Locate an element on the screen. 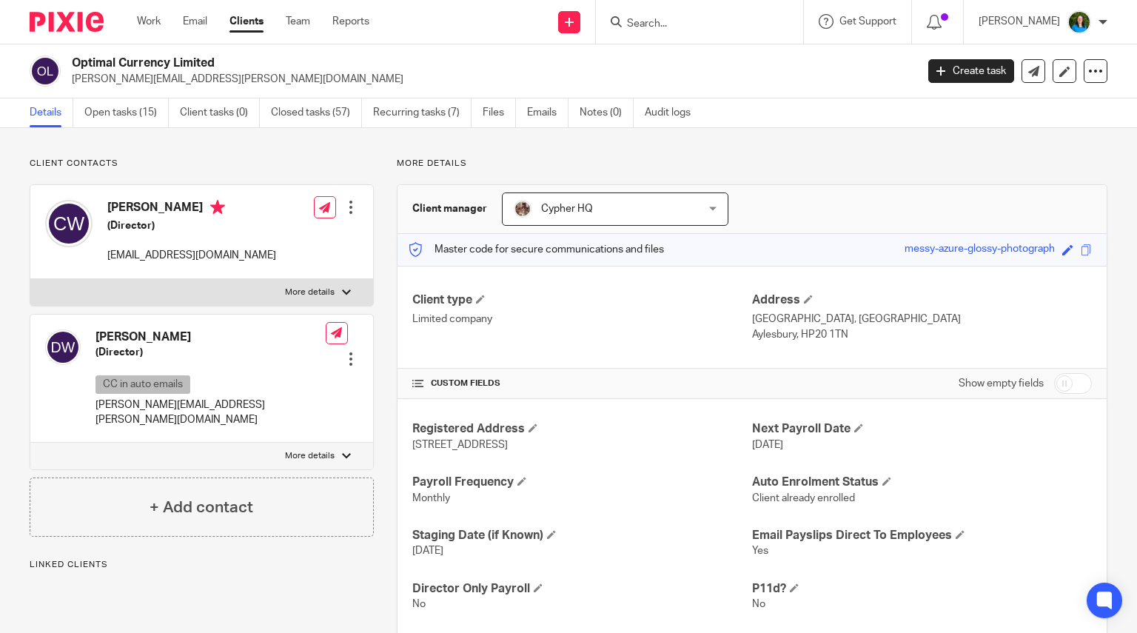 This screenshot has height=633, width=1137. p: Linked clients is located at coordinates (201, 565).